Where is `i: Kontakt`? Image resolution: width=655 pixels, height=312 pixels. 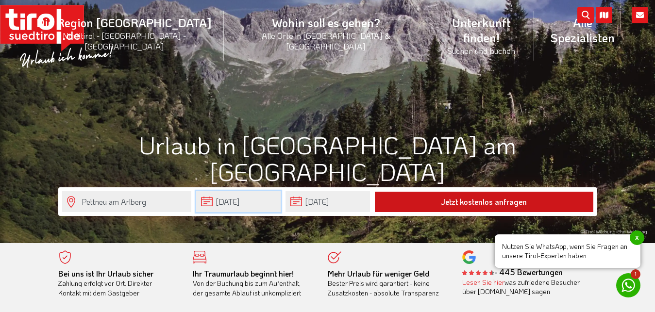 i: Kontakt is located at coordinates (640, 15).